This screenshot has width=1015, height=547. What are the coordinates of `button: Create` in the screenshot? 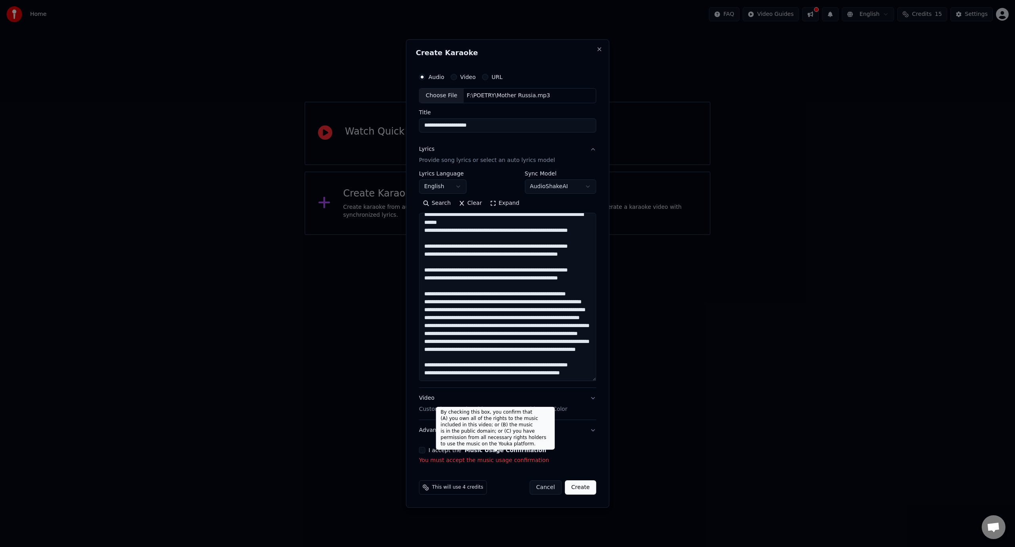 It's located at (581, 487).